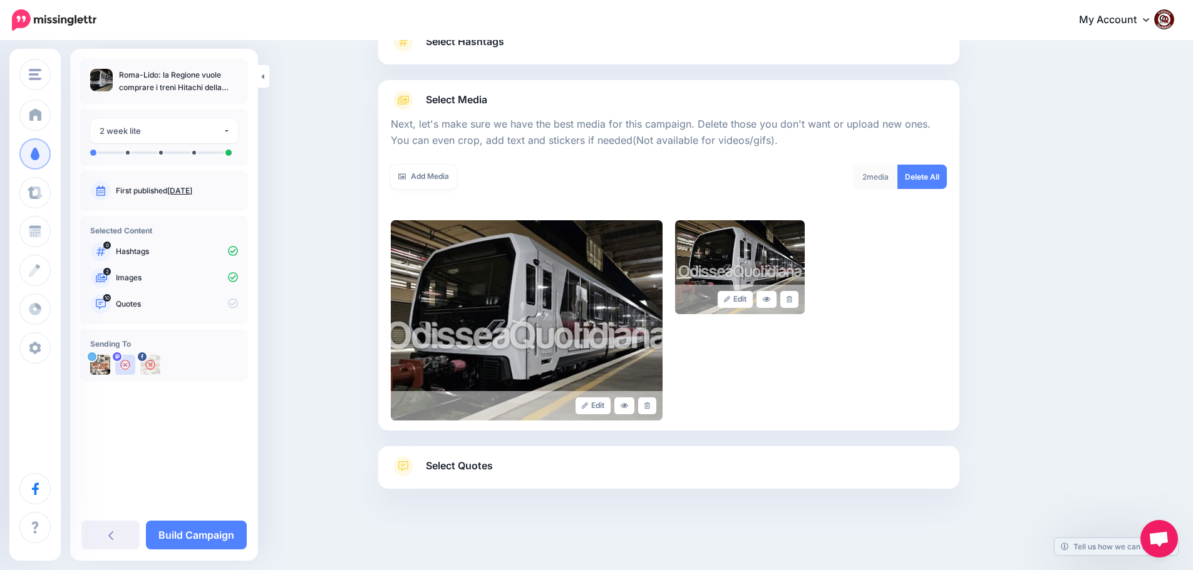 This screenshot has height=570, width=1193. What do you see at coordinates (161, 131) in the screenshot?
I see `div: 2 week lite` at bounding box center [161, 131].